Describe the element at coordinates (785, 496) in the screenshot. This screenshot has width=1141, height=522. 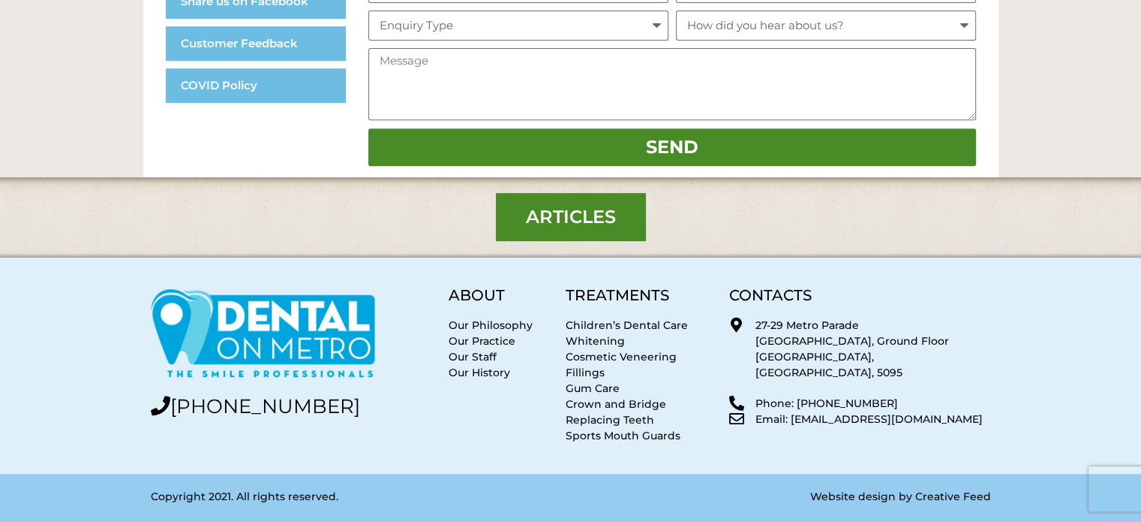
I see `p: Website design by Creative Feed` at that location.